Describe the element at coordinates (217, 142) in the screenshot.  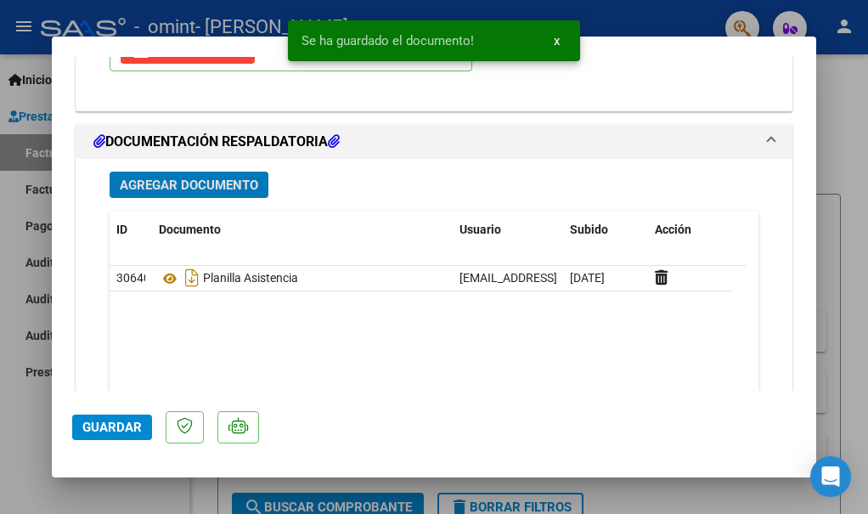
I see `h1: DOCUMENTACIÓN RESPALDATORIA` at that location.